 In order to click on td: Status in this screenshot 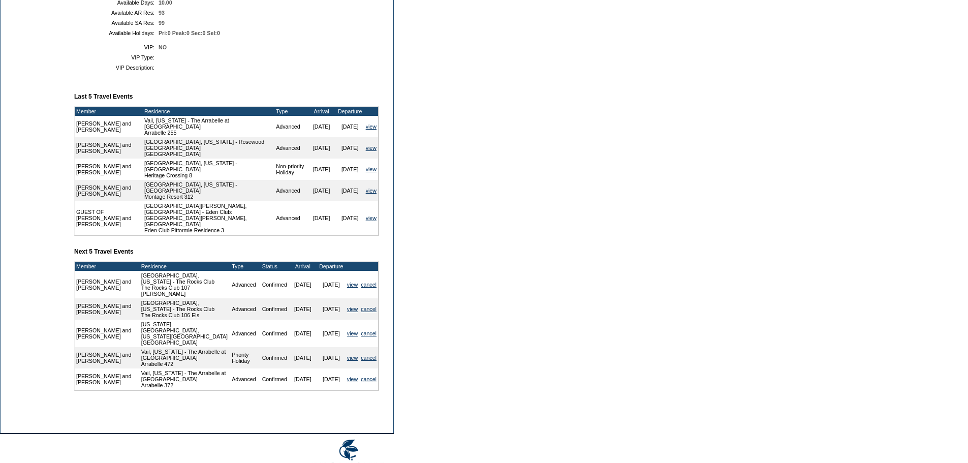, I will do `click(274, 266)`.